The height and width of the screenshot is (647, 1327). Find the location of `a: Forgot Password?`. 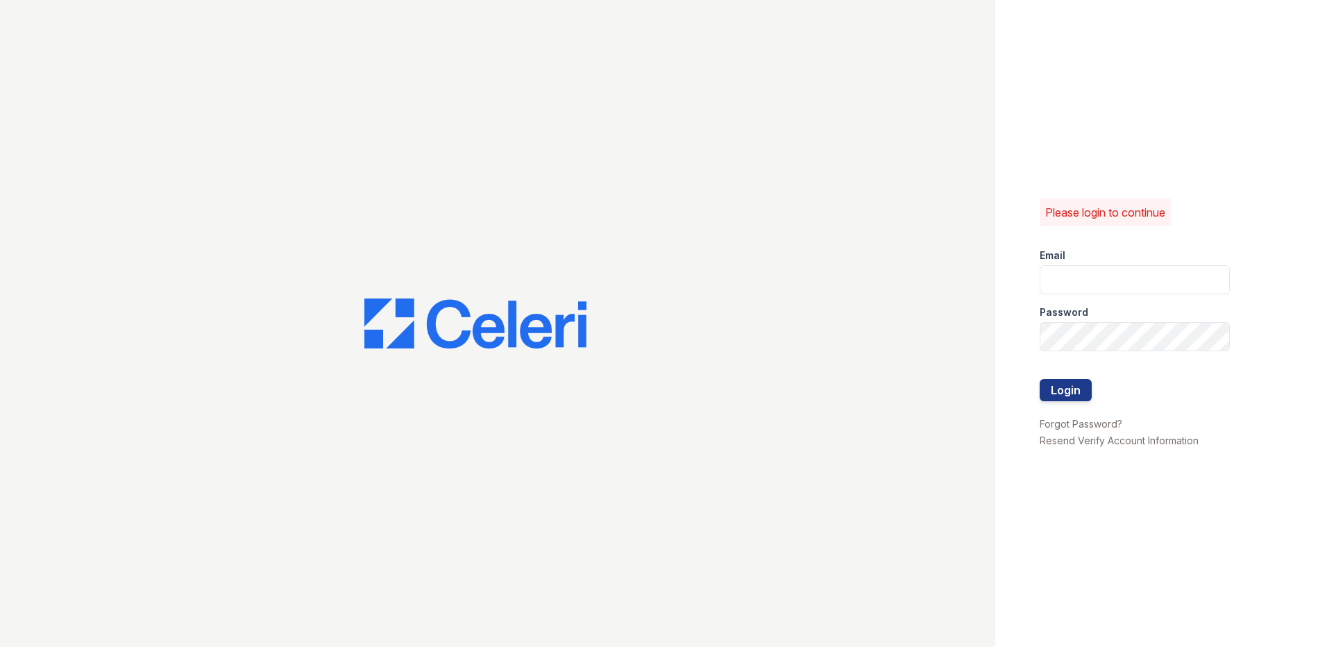

a: Forgot Password? is located at coordinates (1081, 423).